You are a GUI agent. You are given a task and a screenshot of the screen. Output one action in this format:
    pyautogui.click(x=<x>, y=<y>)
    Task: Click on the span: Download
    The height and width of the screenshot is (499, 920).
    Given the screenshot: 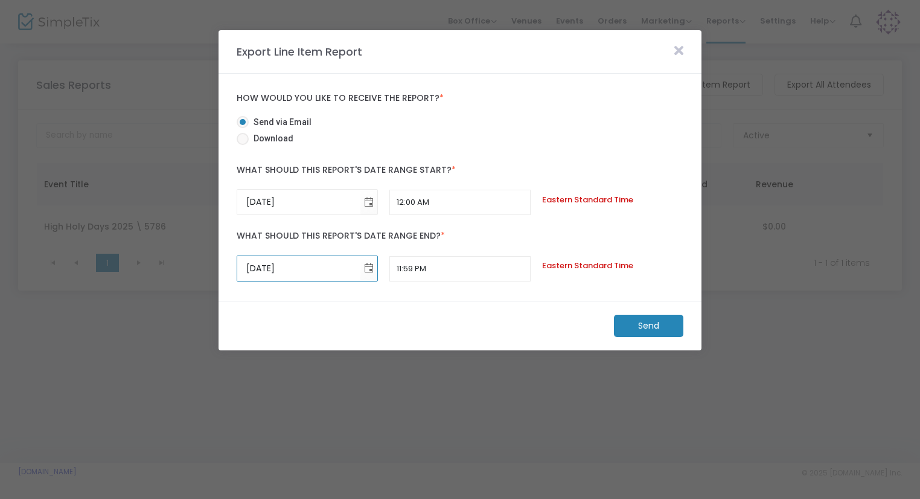 What is the action you would take?
    pyautogui.click(x=271, y=138)
    